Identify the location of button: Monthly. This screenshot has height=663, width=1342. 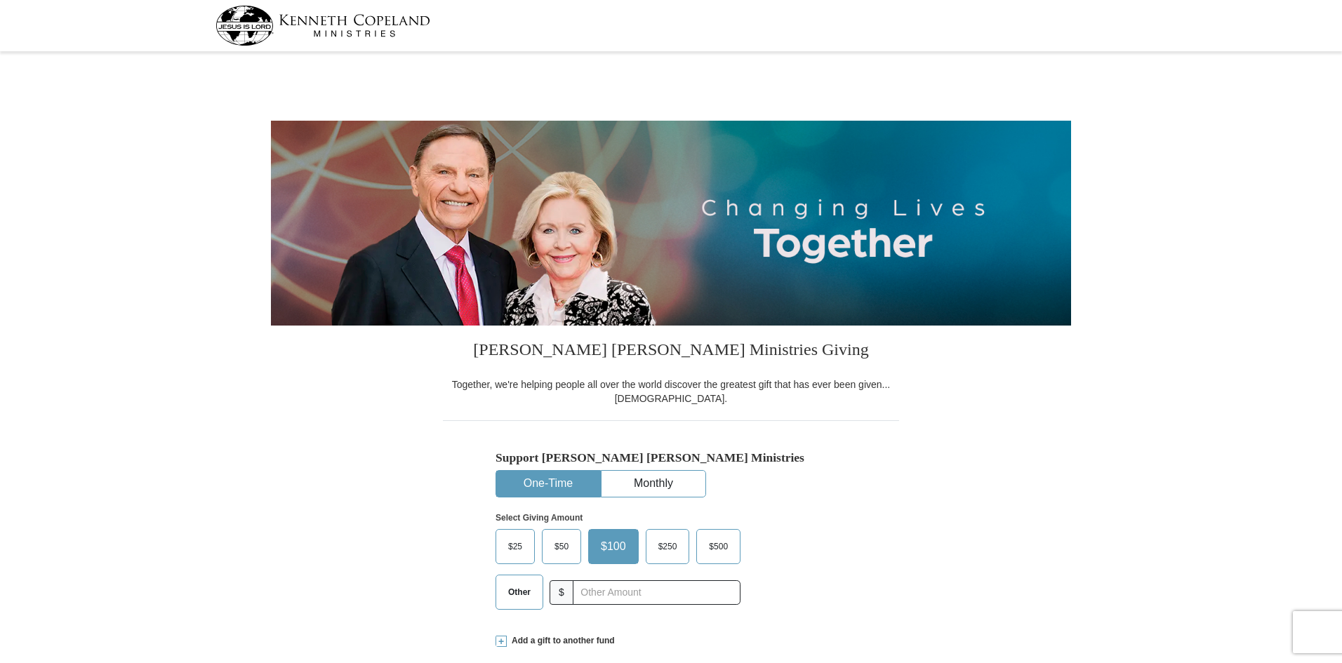
(653, 484).